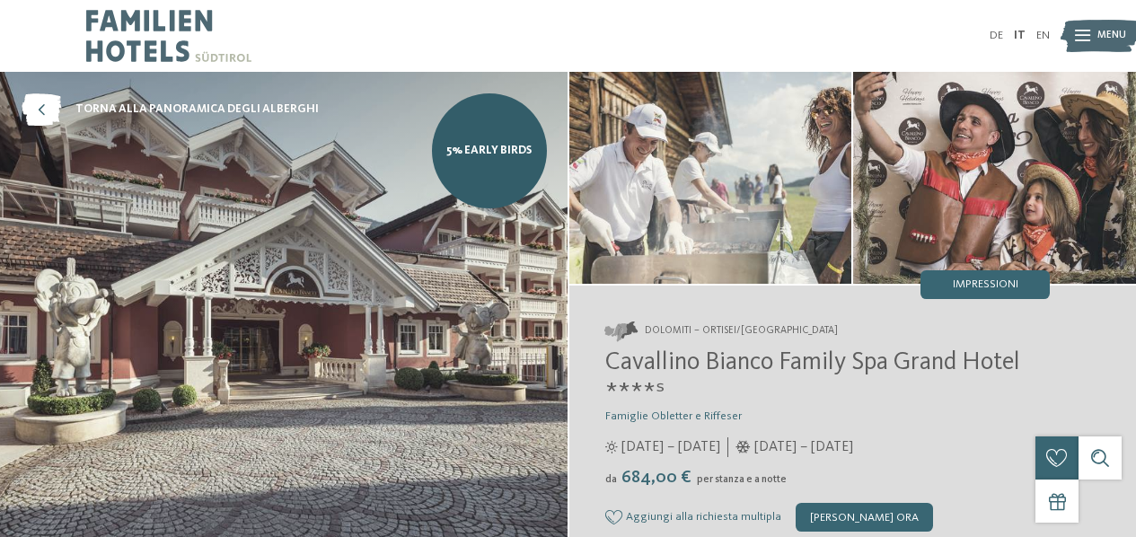 This screenshot has width=1136, height=537. I want to click on a: torna alla panoramica degli alberghi, so click(170, 110).